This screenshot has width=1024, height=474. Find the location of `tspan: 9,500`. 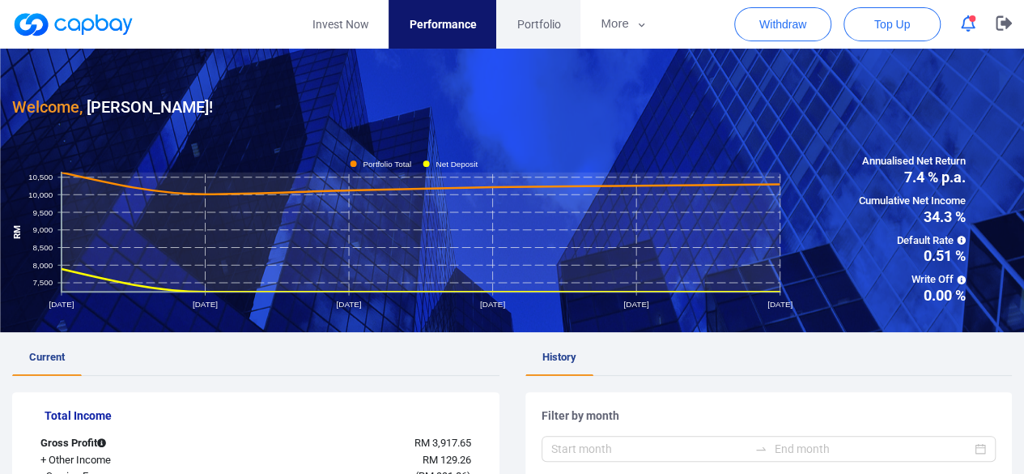

tspan: 9,500 is located at coordinates (43, 211).